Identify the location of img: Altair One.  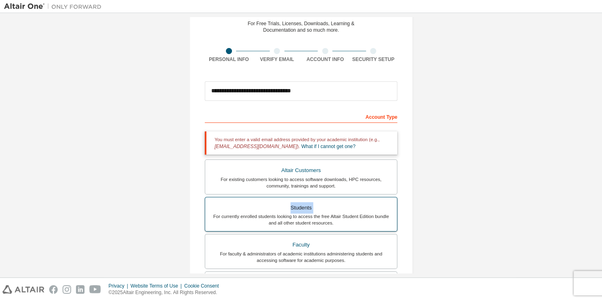
(55, 7).